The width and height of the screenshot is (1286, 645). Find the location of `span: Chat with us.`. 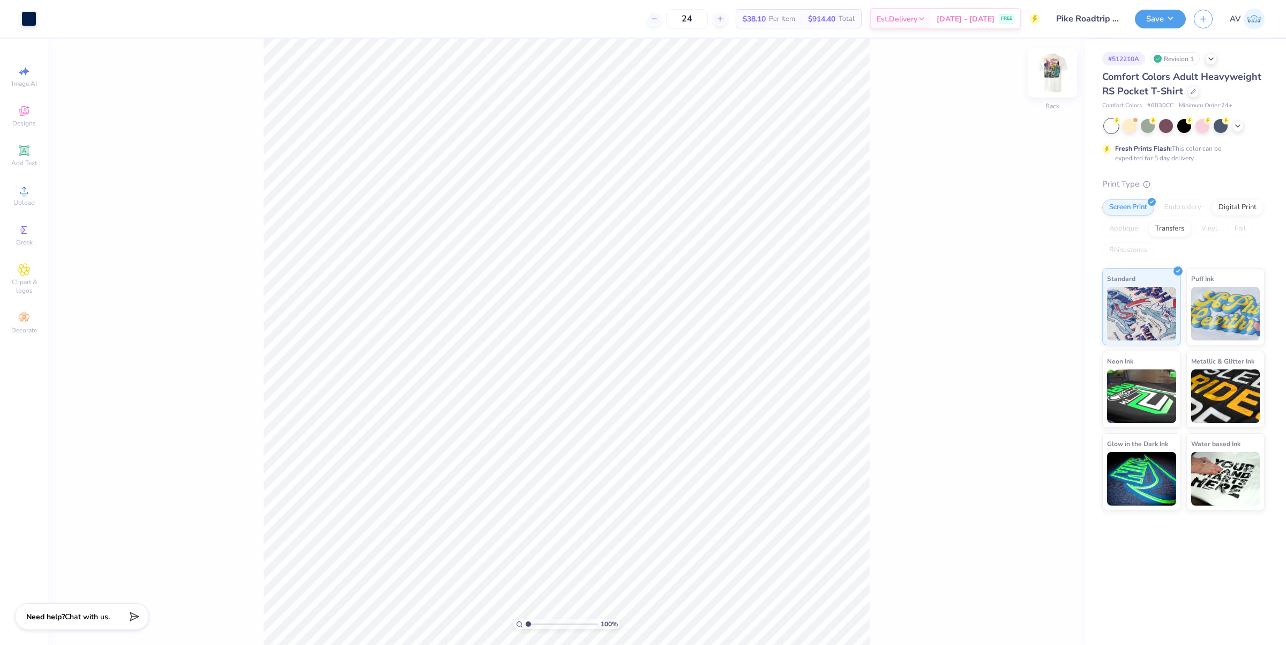

span: Chat with us. is located at coordinates (87, 616).